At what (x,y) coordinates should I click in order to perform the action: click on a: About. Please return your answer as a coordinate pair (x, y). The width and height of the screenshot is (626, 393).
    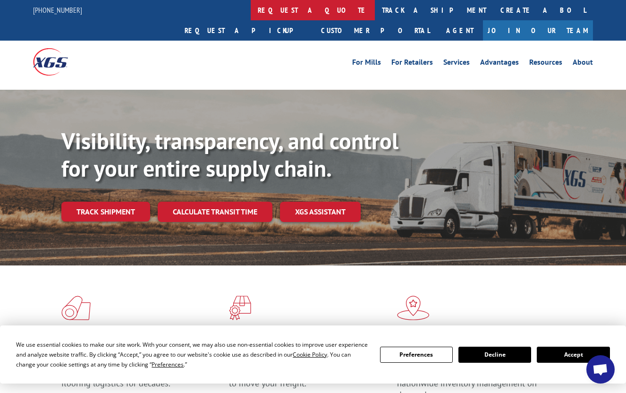
    Looking at the image, I should click on (582, 64).